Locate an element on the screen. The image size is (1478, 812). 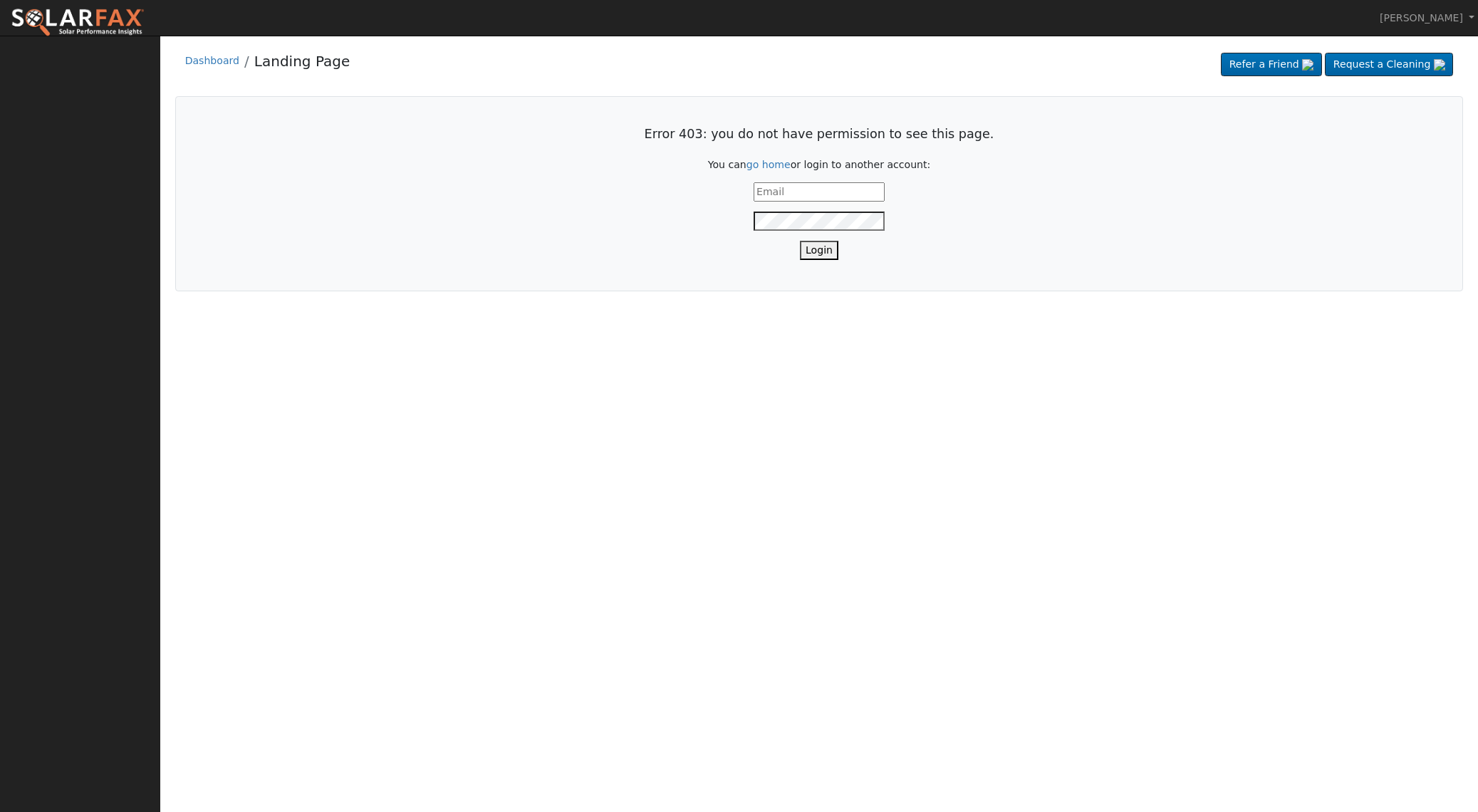
button: Login is located at coordinates (819, 249).